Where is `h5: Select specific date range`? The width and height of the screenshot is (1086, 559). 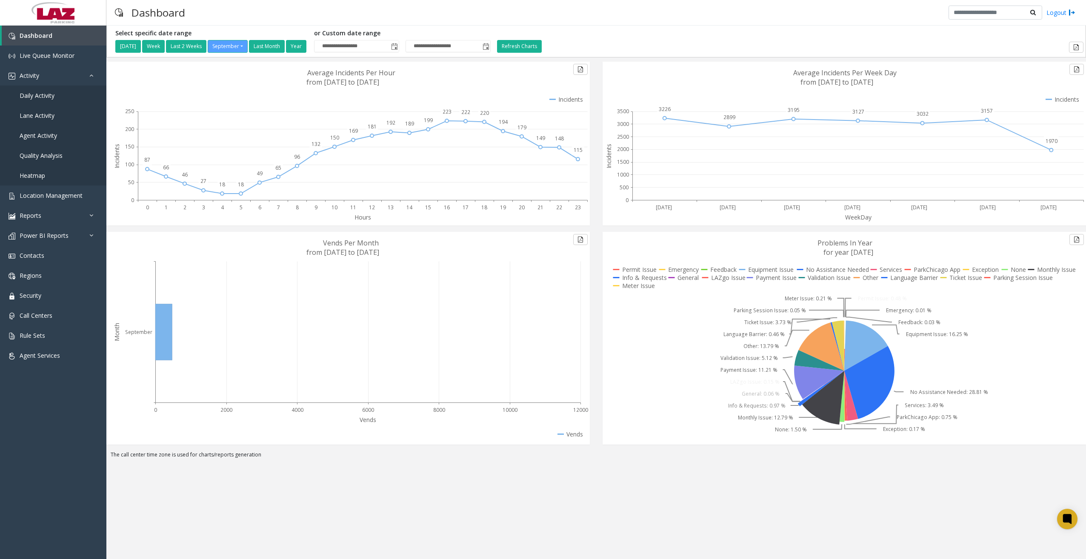 h5: Select specific date range is located at coordinates (212, 33).